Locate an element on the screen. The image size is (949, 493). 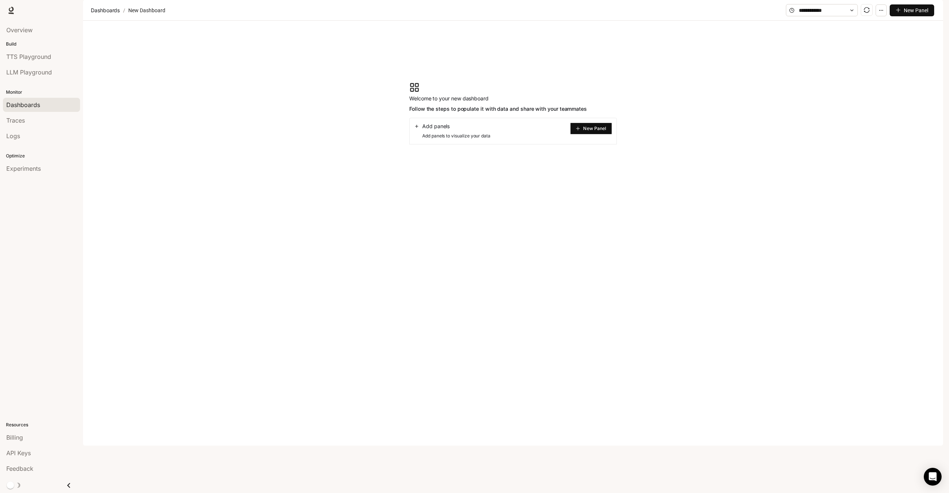
span: Add panels to visualize your data is located at coordinates (452, 136).